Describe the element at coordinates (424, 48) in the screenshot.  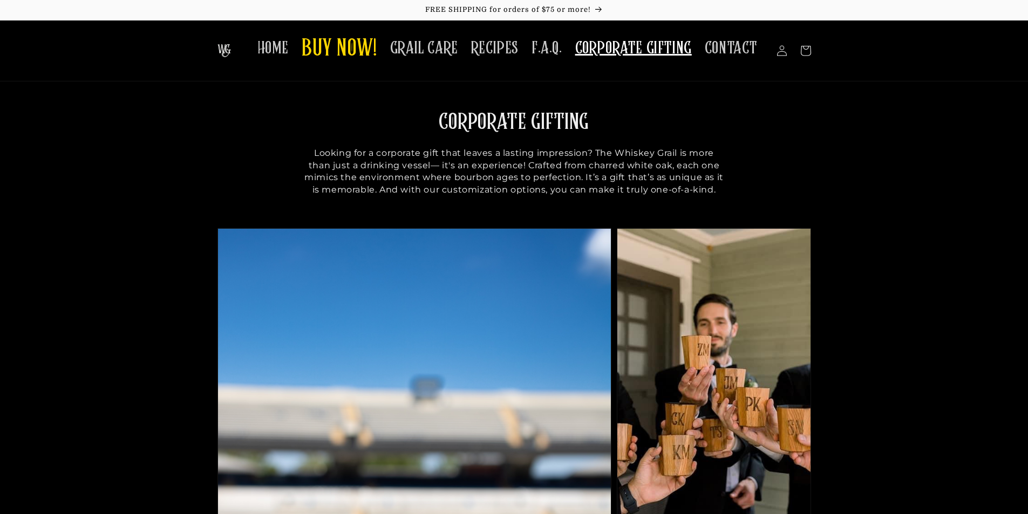
I see `a: GRAIL CARE` at that location.